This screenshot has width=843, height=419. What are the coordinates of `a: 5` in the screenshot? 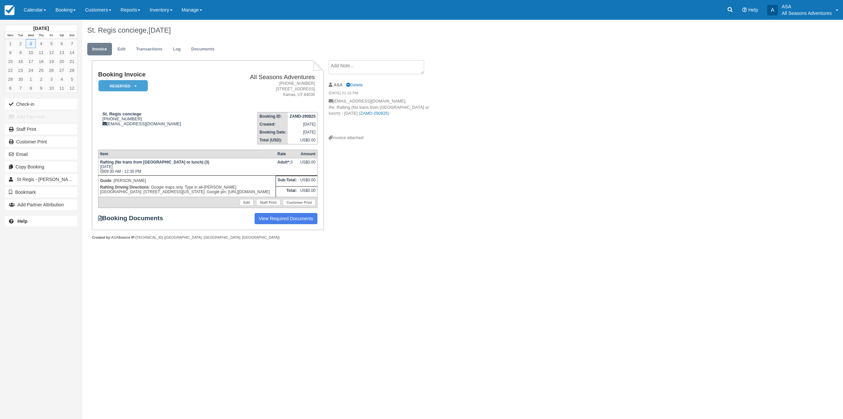 It's located at (72, 79).